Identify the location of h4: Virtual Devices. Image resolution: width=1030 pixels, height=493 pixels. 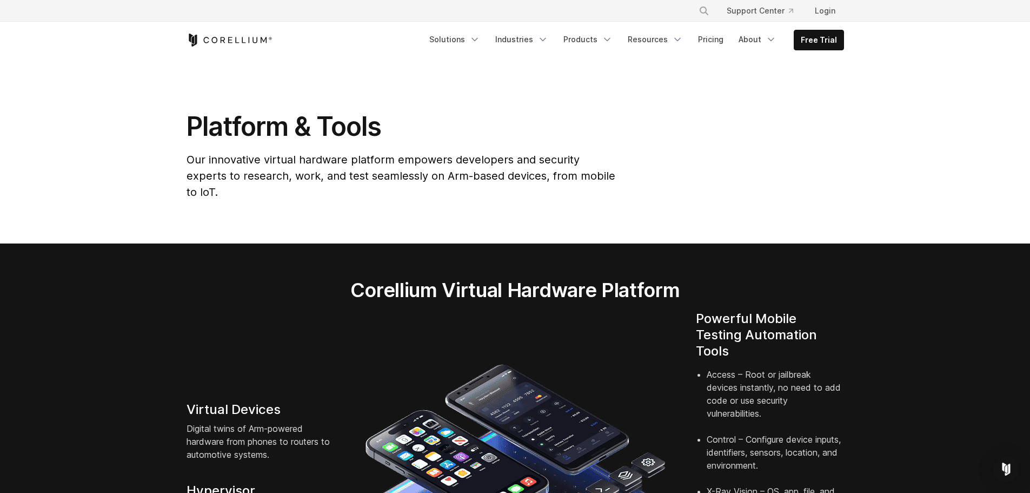
(261, 409).